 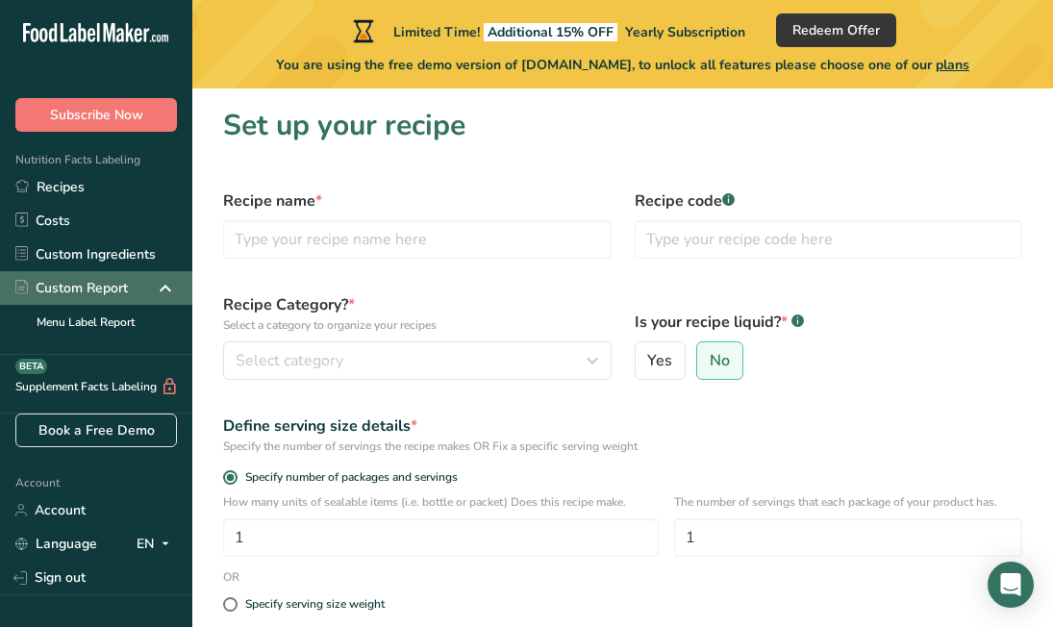 What do you see at coordinates (347, 477) in the screenshot?
I see `span: Specify number of packages and servings` at bounding box center [347, 477].